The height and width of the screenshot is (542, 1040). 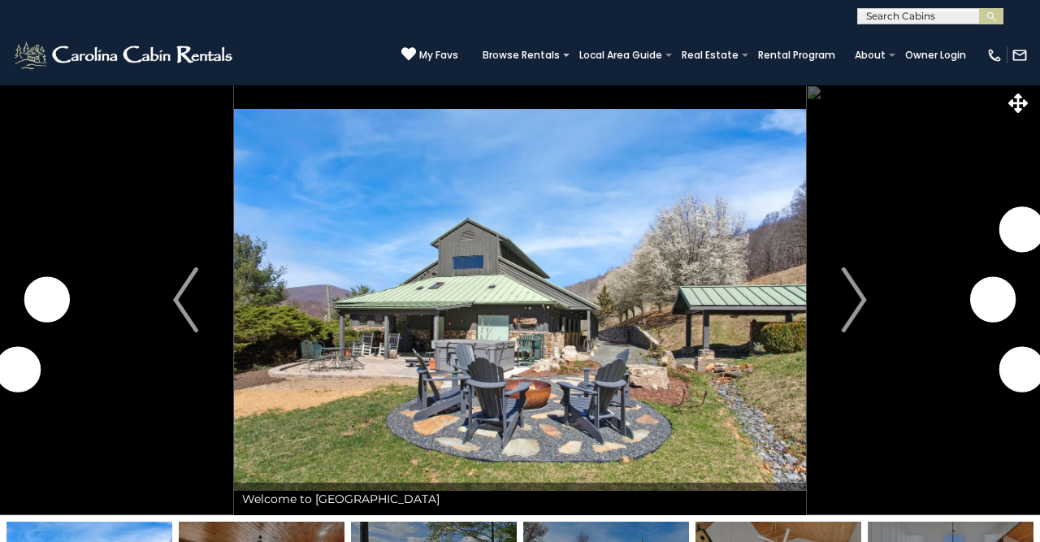 What do you see at coordinates (124, 55) in the screenshot?
I see `img: White-1-2.png` at bounding box center [124, 55].